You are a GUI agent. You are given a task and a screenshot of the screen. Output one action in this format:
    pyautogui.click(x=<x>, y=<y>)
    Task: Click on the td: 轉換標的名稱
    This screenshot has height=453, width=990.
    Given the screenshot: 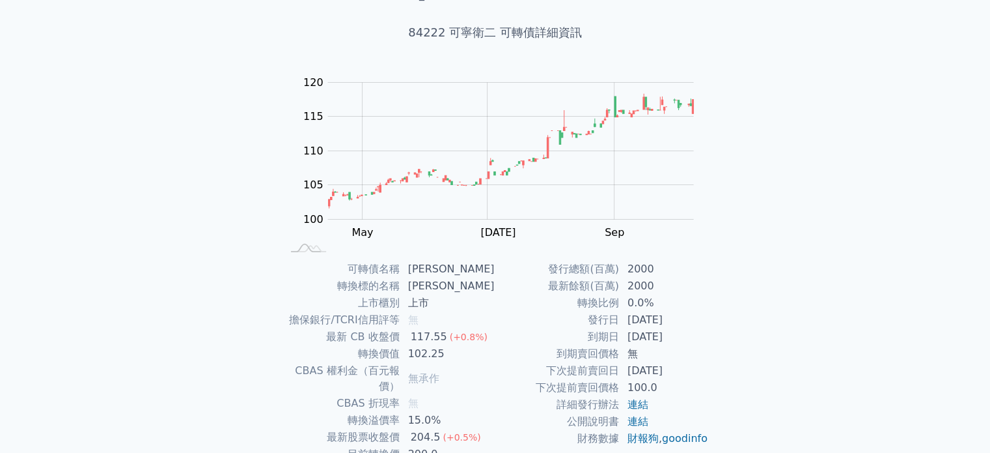 What is the action you would take?
    pyautogui.click(x=341, y=286)
    